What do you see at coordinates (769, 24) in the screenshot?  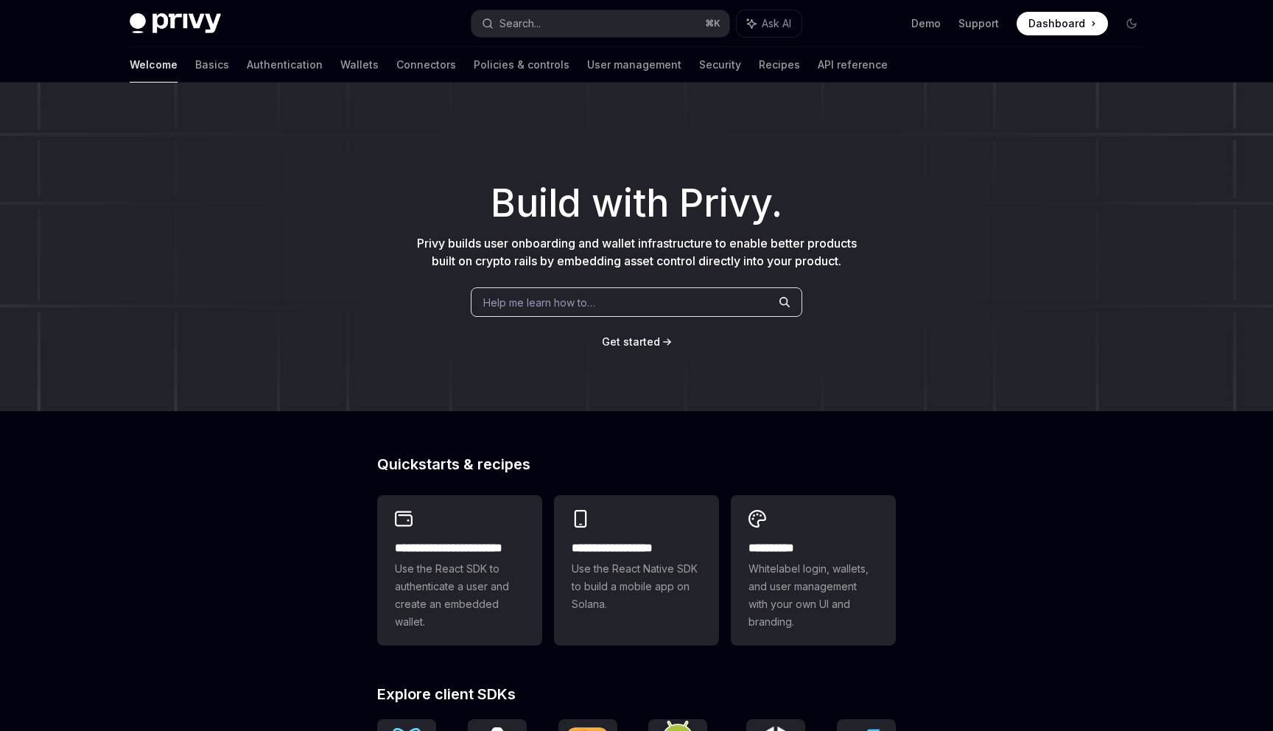 I see `button: Ask AI` at bounding box center [769, 24].